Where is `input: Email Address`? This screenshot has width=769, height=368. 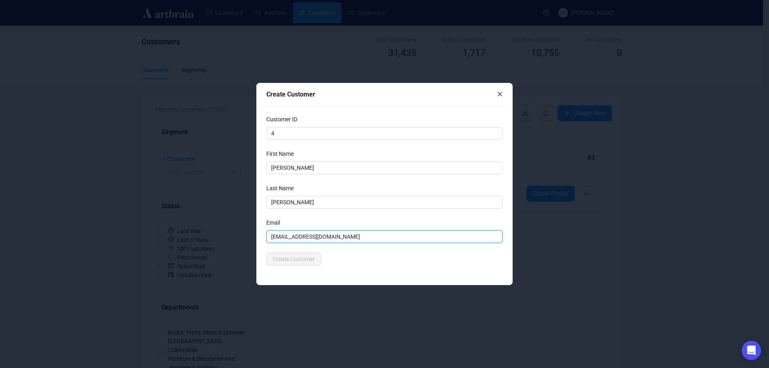
input: Email Address is located at coordinates (385, 237).